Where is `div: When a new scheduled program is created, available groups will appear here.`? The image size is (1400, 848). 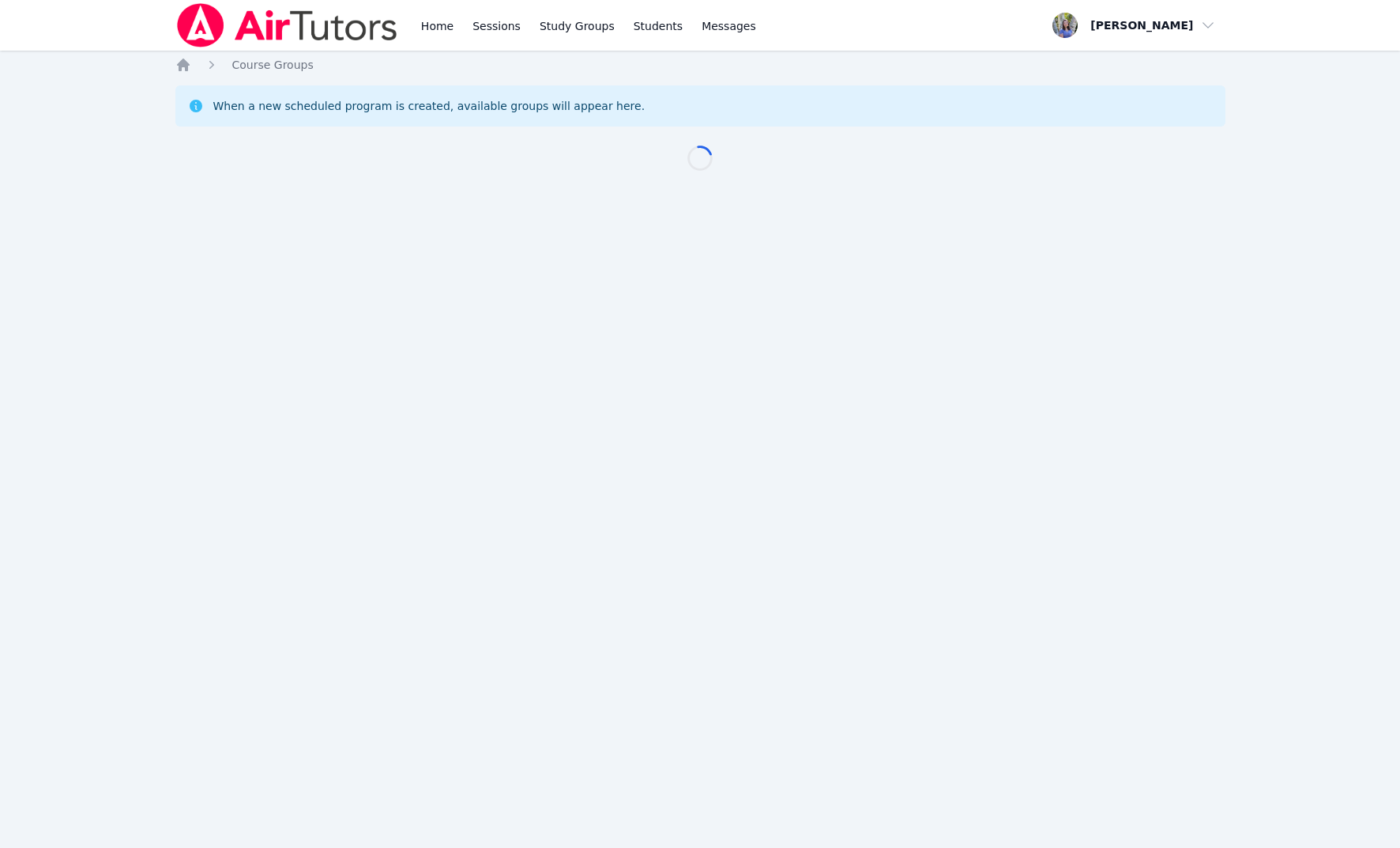
div: When a new scheduled program is created, available groups will appear here. is located at coordinates (429, 106).